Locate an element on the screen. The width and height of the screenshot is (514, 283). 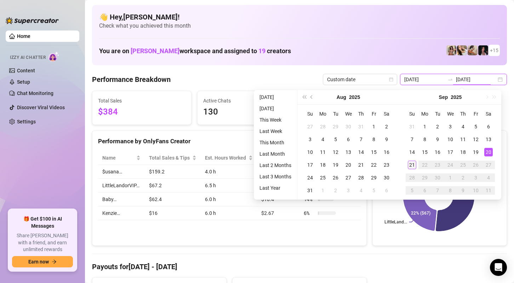
td: 2025-09-15 is located at coordinates (425, 152).